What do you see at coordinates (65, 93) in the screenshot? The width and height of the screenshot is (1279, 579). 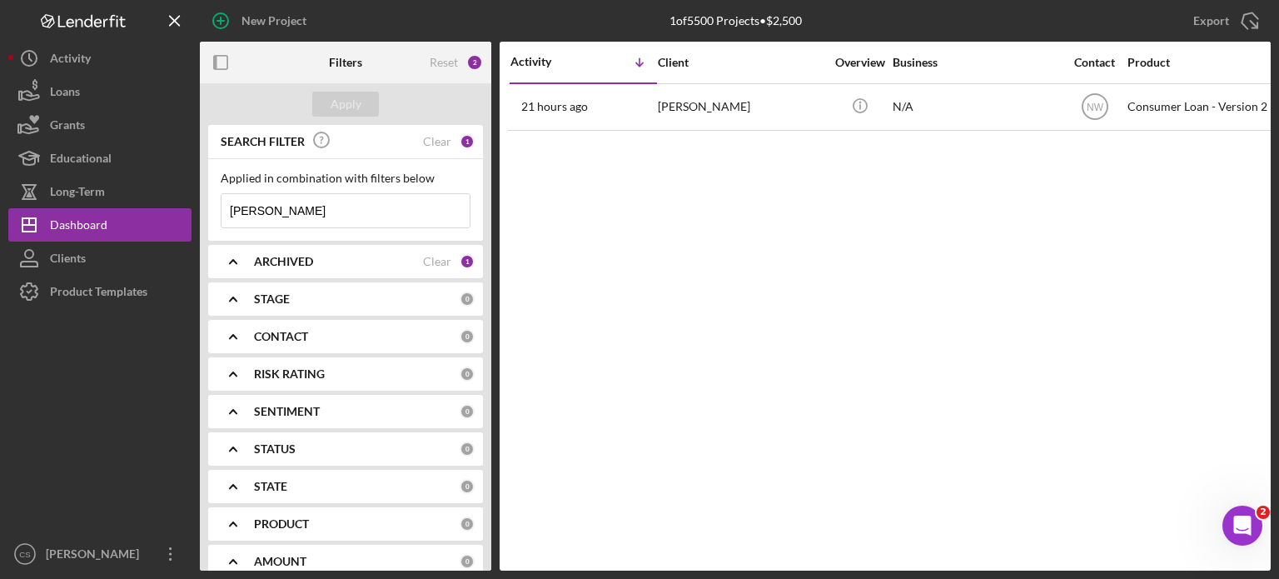 I see `div: Loans` at bounding box center [65, 93].